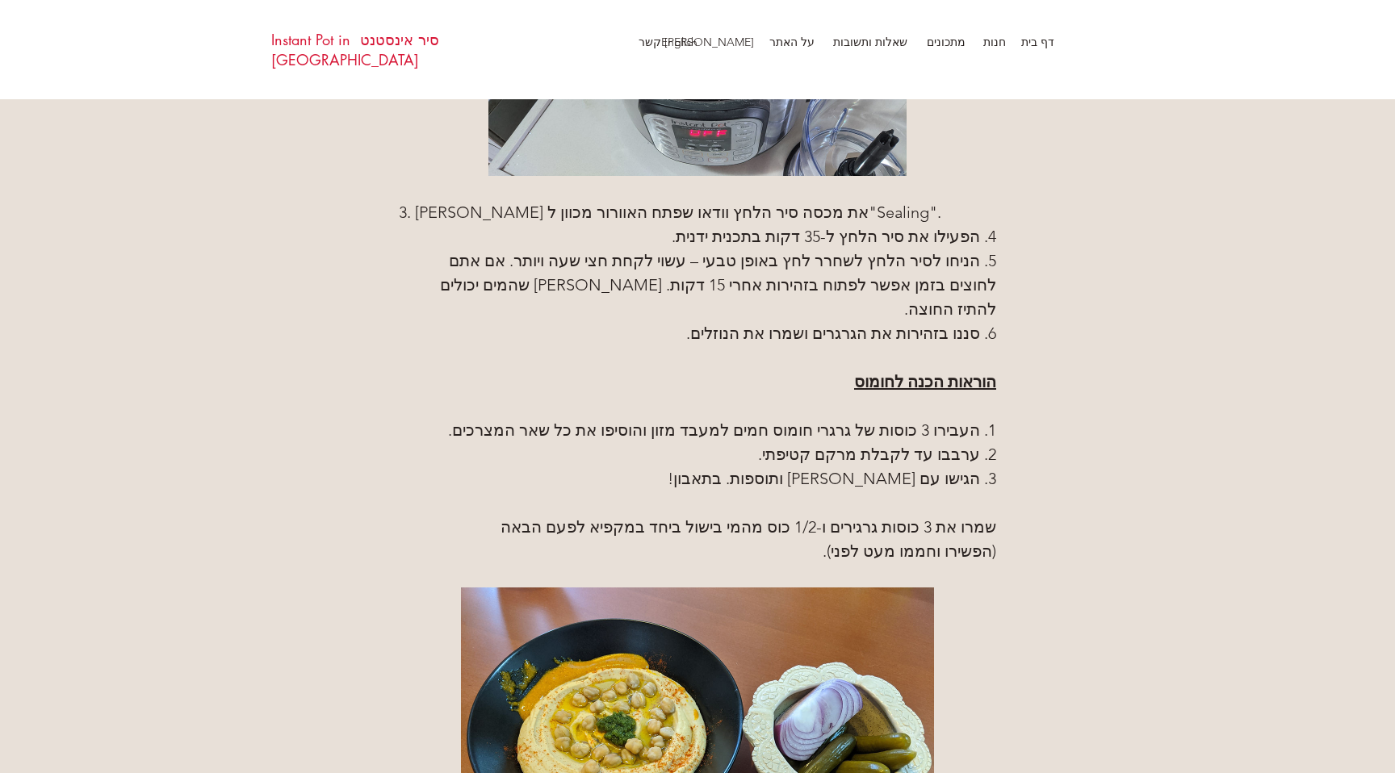 Image resolution: width=1395 pixels, height=773 pixels. I want to click on nav: אתר, so click(852, 42).